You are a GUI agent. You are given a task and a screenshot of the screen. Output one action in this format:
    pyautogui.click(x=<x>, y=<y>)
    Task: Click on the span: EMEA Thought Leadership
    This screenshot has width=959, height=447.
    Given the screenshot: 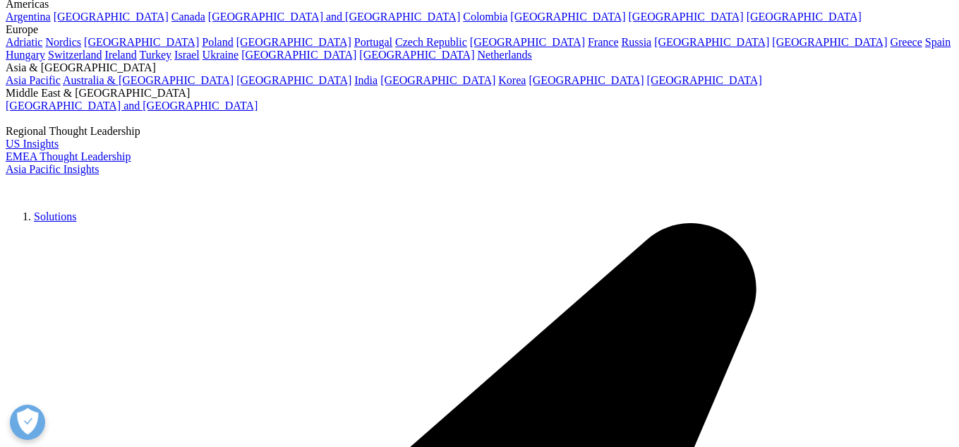 What is the action you would take?
    pyautogui.click(x=68, y=156)
    